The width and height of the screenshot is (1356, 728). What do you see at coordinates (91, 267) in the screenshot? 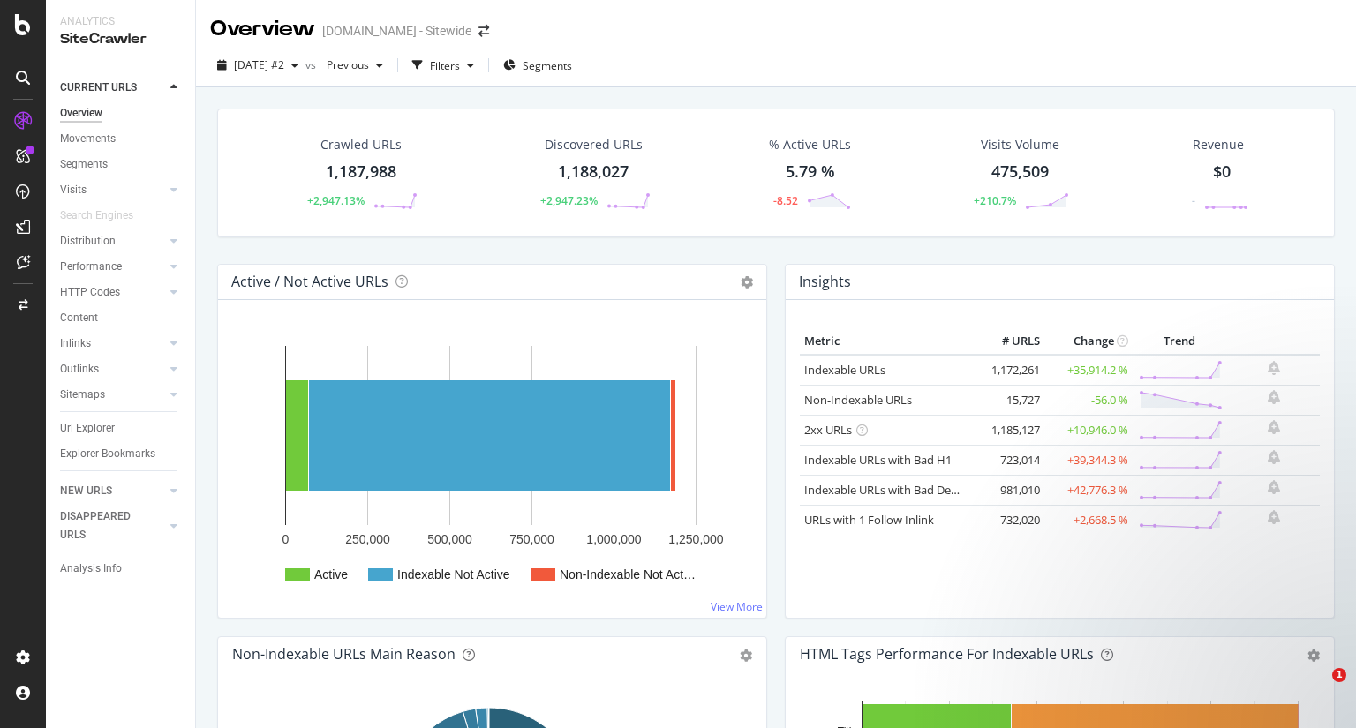
I see `div: Performance` at bounding box center [91, 267].